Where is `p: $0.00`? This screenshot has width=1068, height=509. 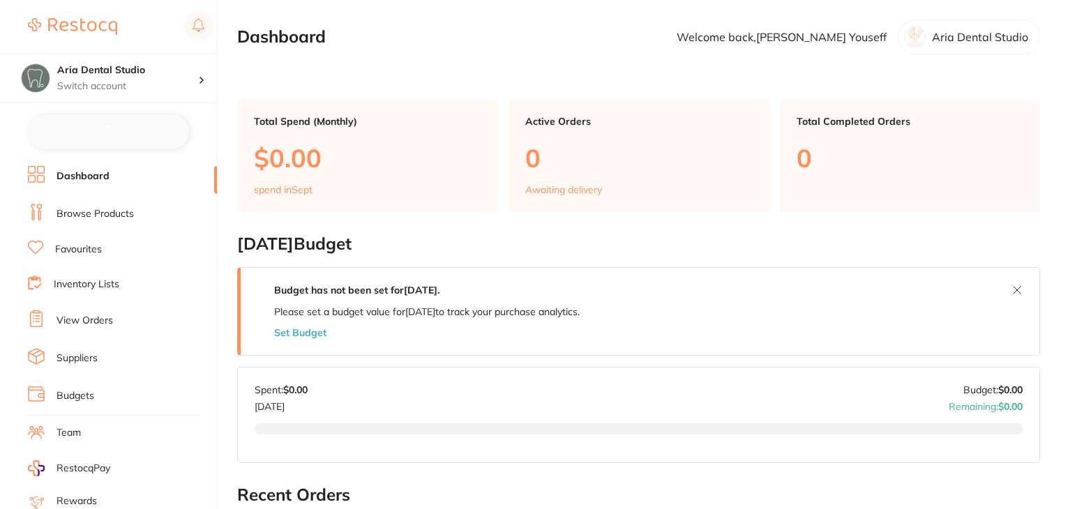
p: $0.00 is located at coordinates (367, 158).